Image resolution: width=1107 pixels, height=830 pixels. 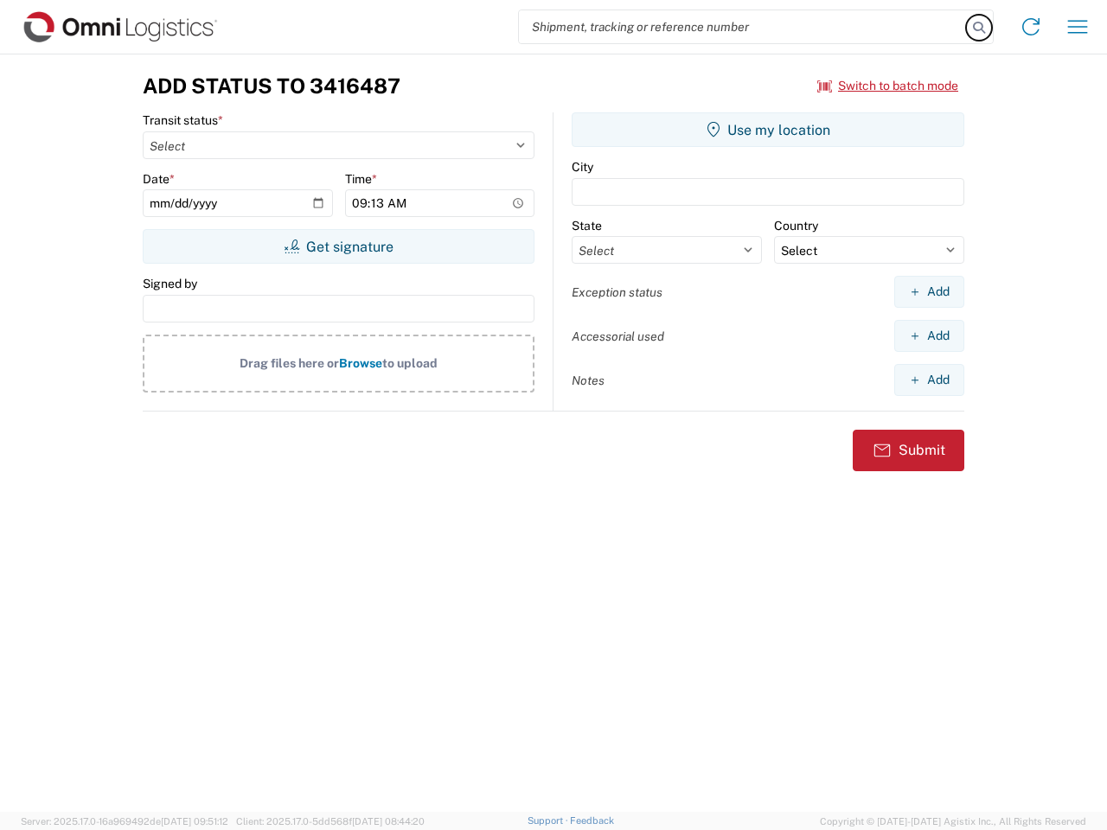 What do you see at coordinates (361, 363) in the screenshot?
I see `span: Browse` at bounding box center [361, 363].